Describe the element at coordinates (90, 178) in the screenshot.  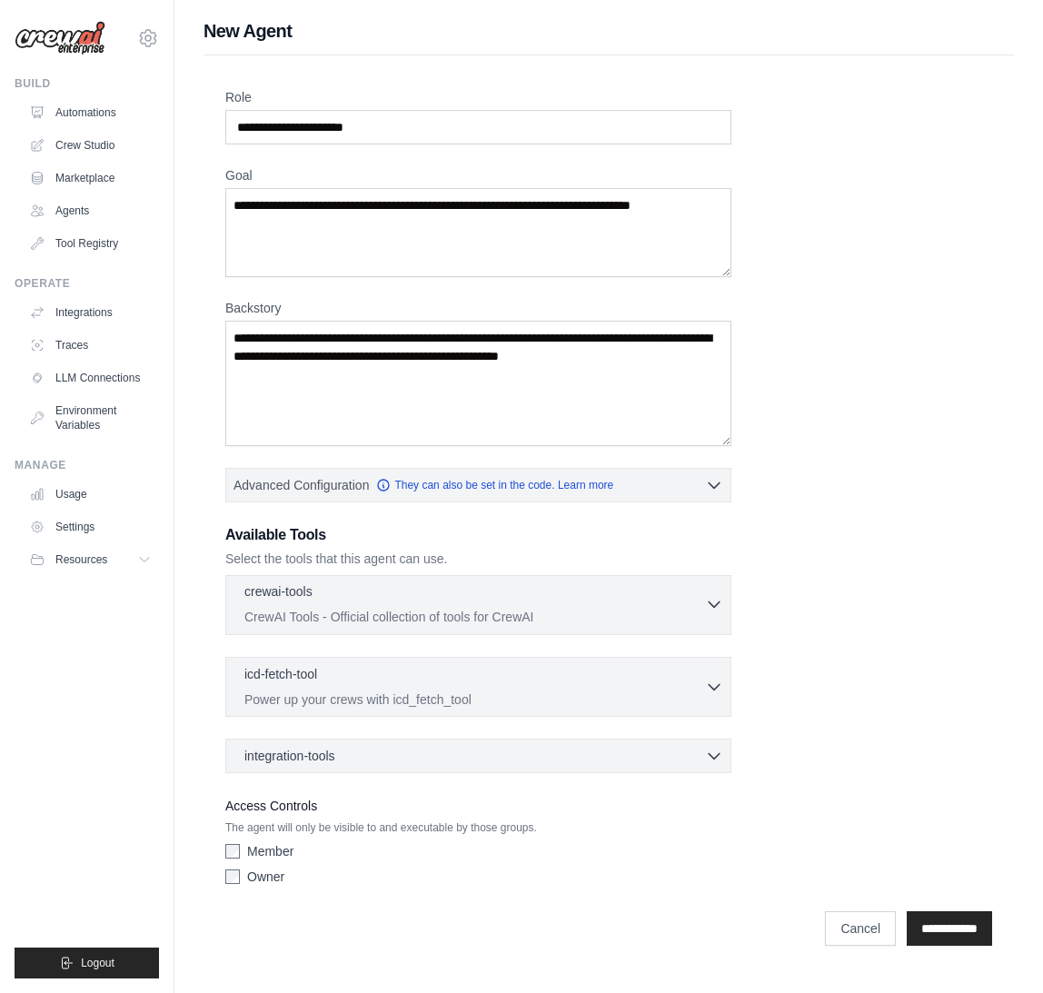
I see `a: Marketplace` at that location.